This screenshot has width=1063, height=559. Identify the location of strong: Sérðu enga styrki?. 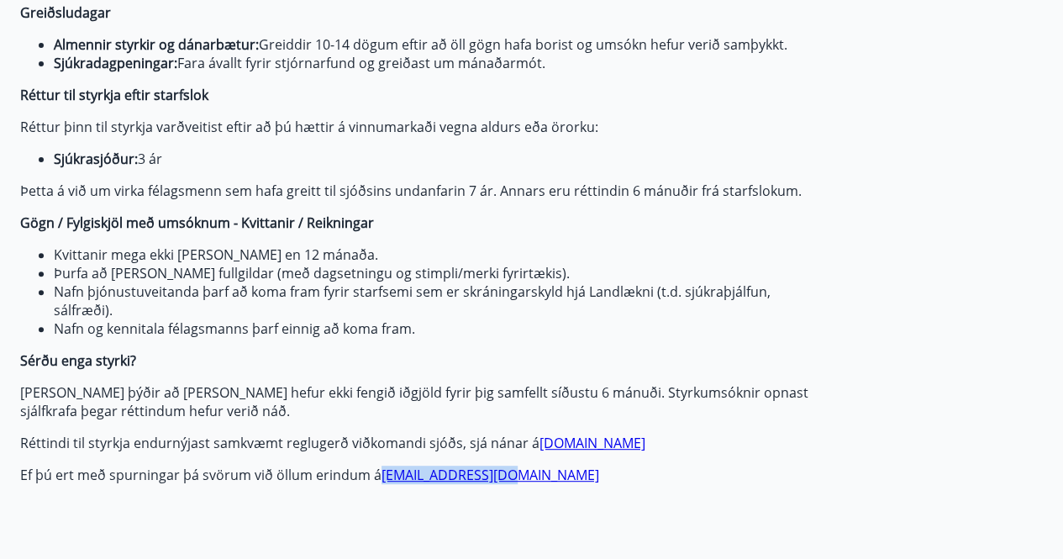
(78, 360).